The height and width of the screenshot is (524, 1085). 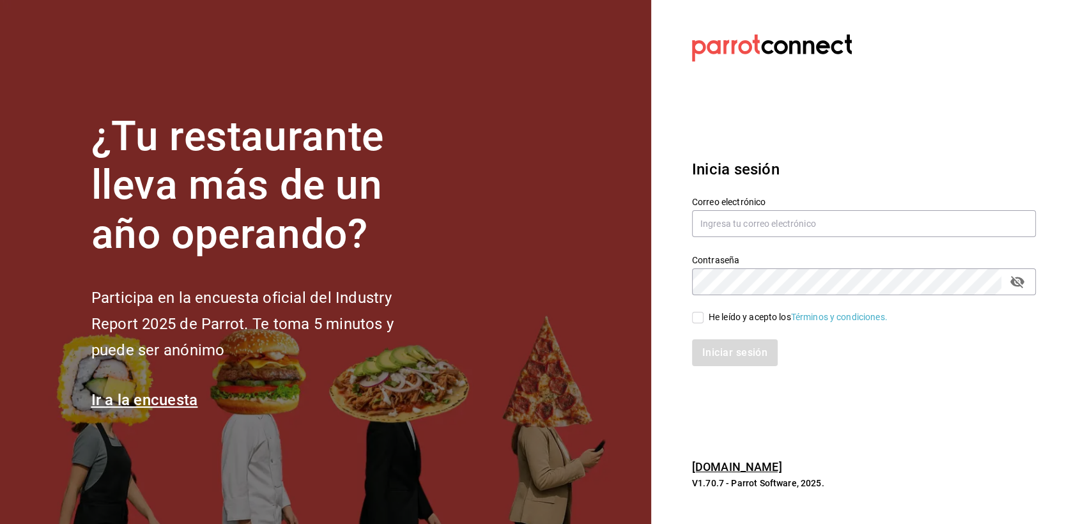 I want to click on h1: ¿Tu restaurante lleva más de un año operando?, so click(x=264, y=186).